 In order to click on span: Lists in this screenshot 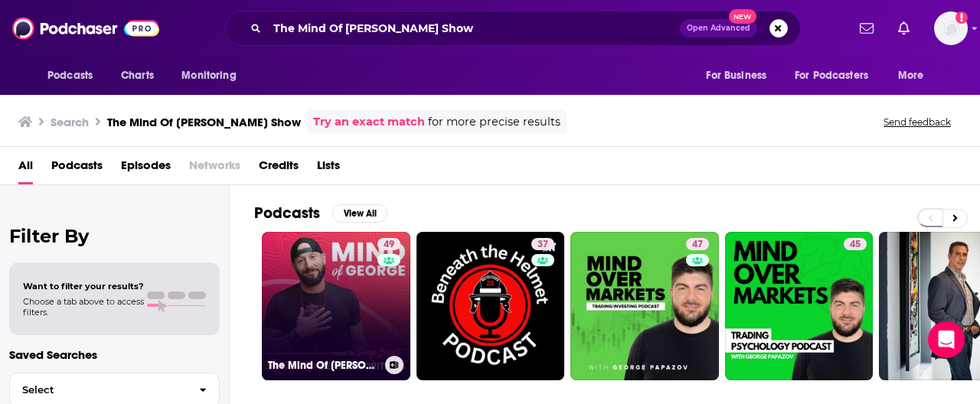, I will do `click(328, 168)`.